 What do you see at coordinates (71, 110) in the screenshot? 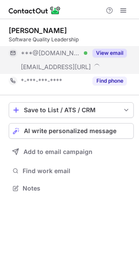
I see `button: save-profile-one-click` at bounding box center [71, 110].